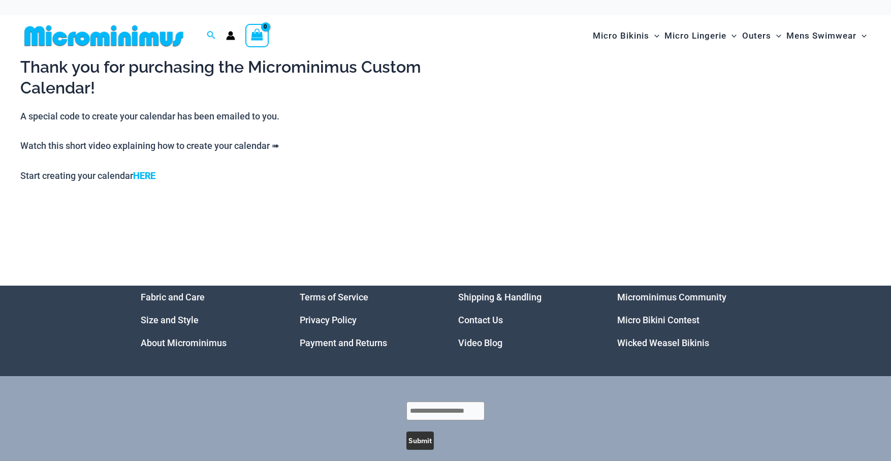 The width and height of the screenshot is (891, 461). I want to click on p: A special code to create your calendar has been emailed to you., so click(229, 116).